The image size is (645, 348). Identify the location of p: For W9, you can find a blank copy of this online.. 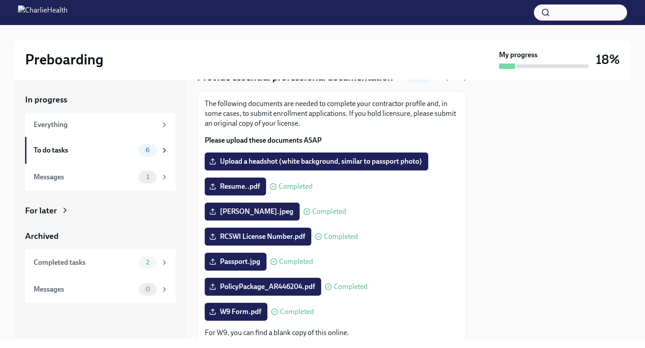
(331, 333).